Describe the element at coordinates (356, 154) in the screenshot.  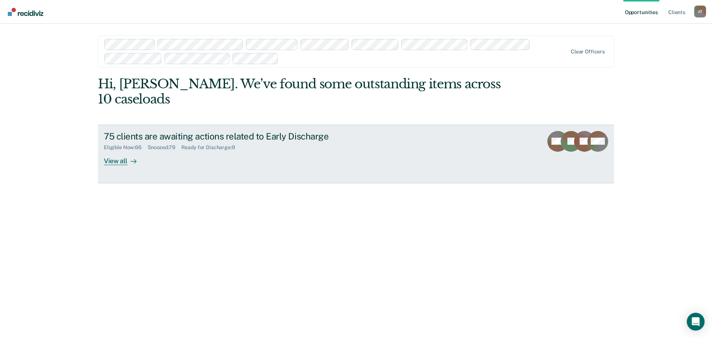
I see `a: 75 clients are awaiting actions related to Early DischargeEligible Now:66Snoozed:79Ready for Disc...` at that location.